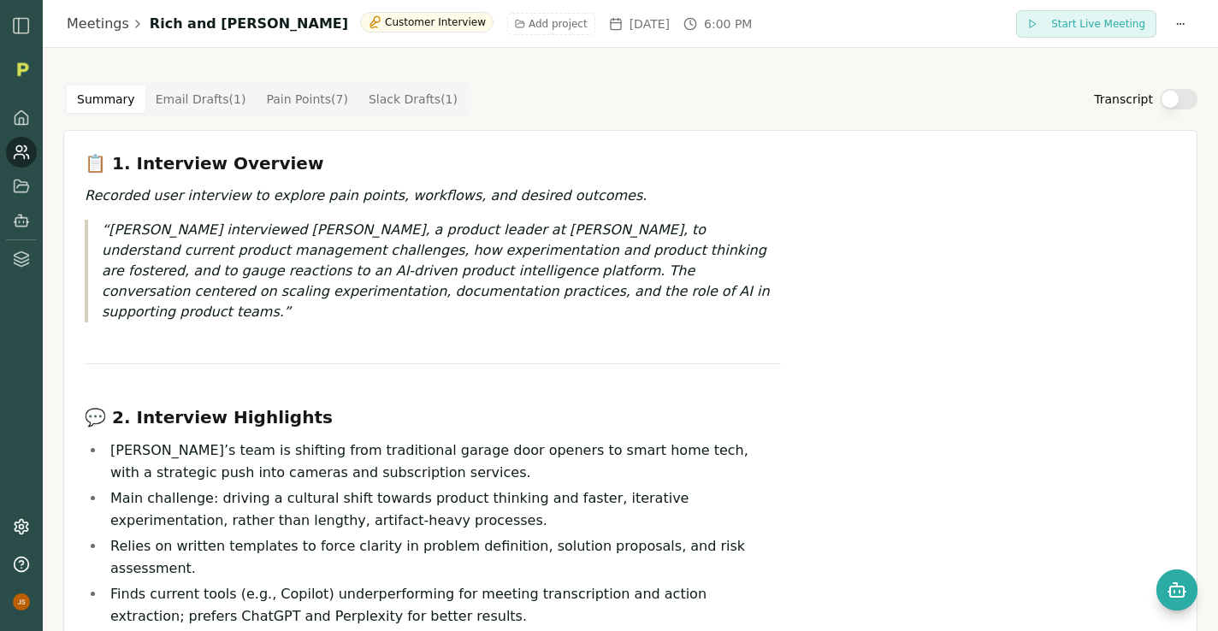  Describe the element at coordinates (22, 69) in the screenshot. I see `img: Organization logo` at that location.